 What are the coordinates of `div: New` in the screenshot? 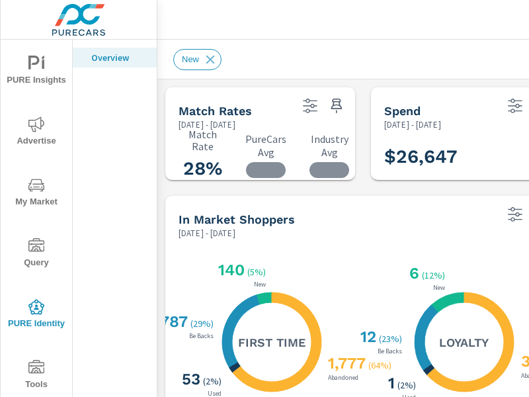 It's located at (197, 60).